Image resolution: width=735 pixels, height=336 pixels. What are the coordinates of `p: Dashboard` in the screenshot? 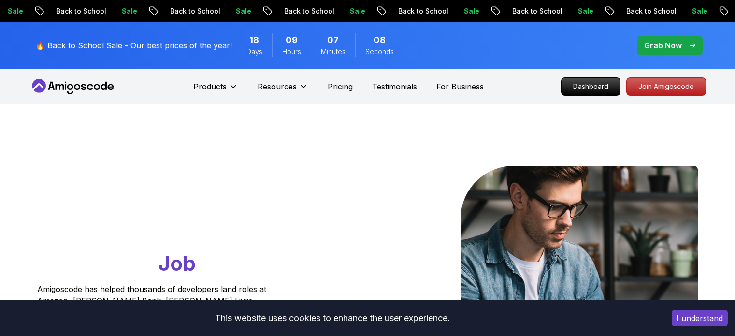 It's located at (591, 87).